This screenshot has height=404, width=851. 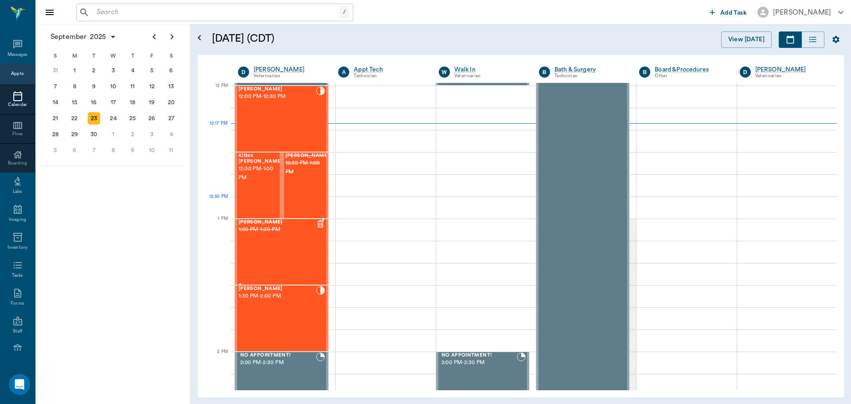 I want to click on div: Friday, October 3, 2025, so click(x=152, y=134).